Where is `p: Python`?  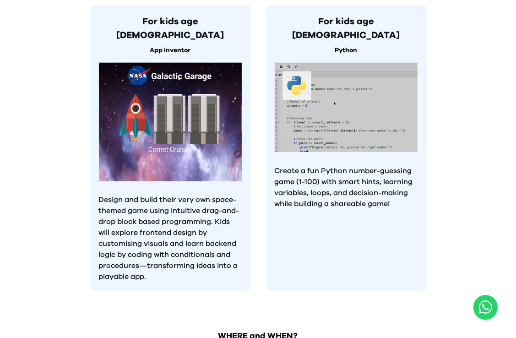
p: Python is located at coordinates (346, 50).